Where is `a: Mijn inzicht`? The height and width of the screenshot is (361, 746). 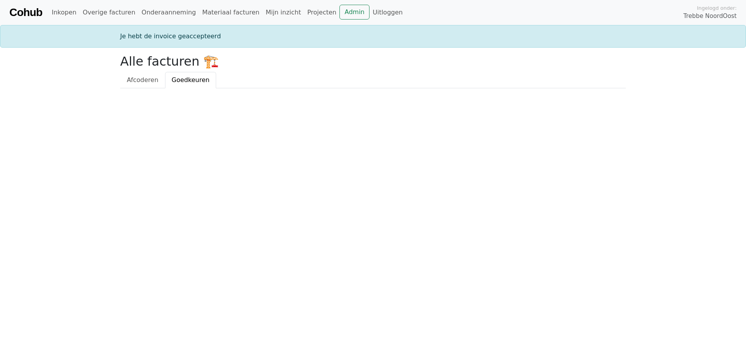
a: Mijn inzicht is located at coordinates (283, 12).